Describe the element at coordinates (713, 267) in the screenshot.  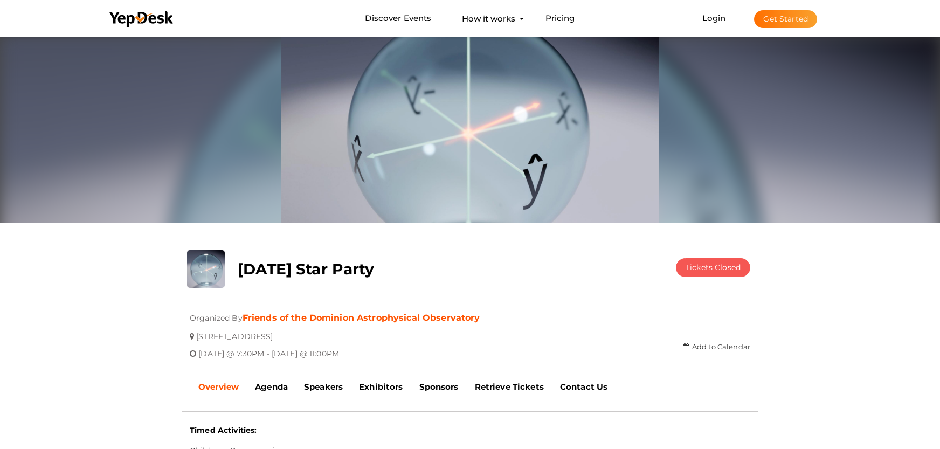
I see `span: Tickets Closed` at that location.